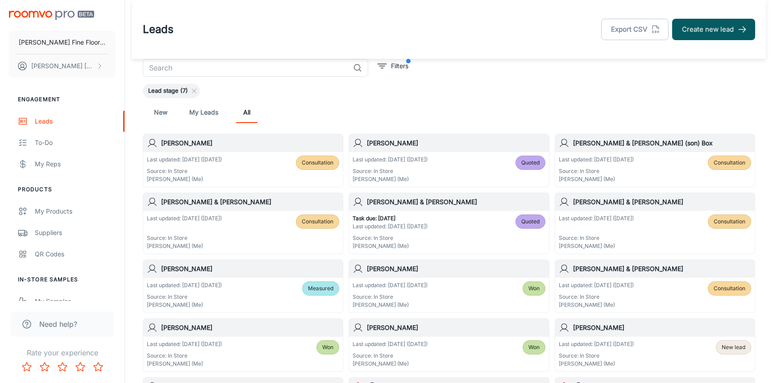  What do you see at coordinates (161, 112) in the screenshot?
I see `a: New` at bounding box center [161, 112].